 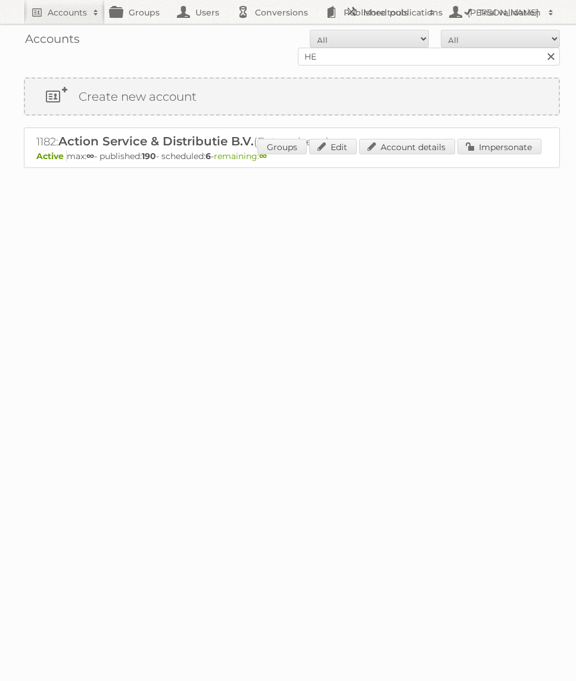 I want to click on strong: 190, so click(x=149, y=156).